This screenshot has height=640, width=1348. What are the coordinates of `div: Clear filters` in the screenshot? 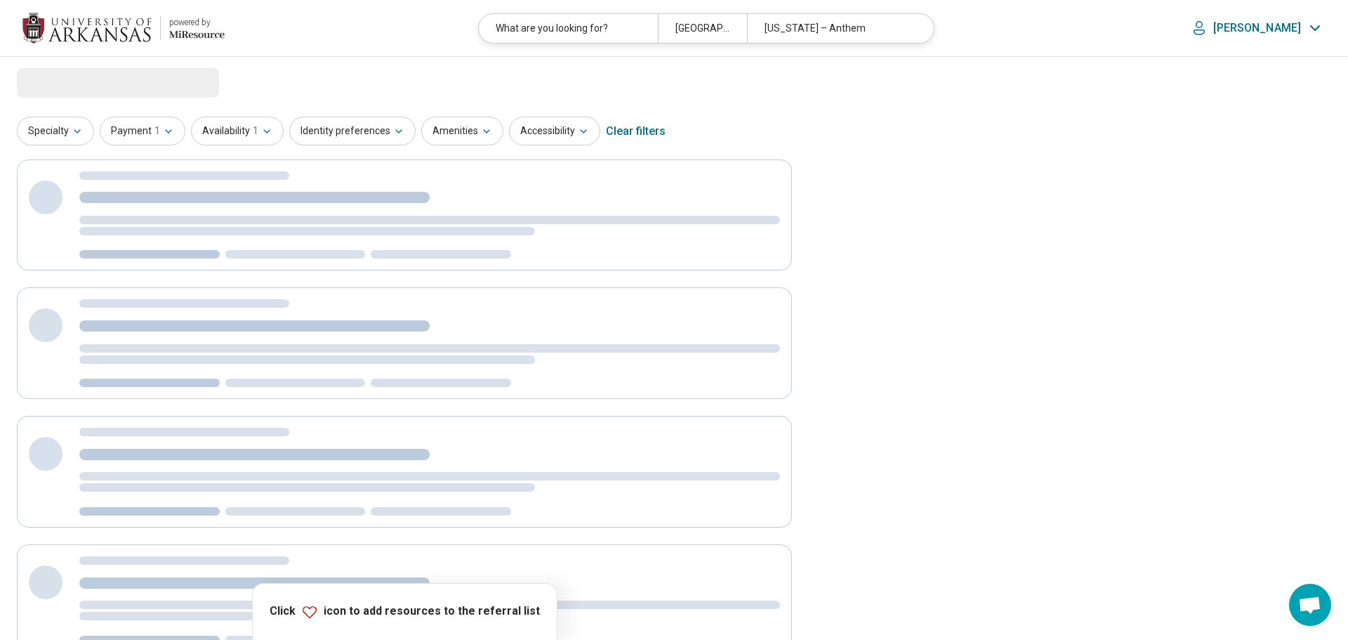 It's located at (635, 131).